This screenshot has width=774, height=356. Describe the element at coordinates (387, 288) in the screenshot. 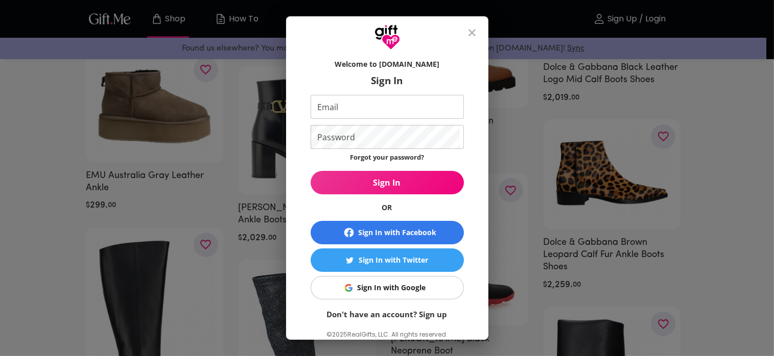

I see `button: Sign In with GoogleSign In with Google` at that location.